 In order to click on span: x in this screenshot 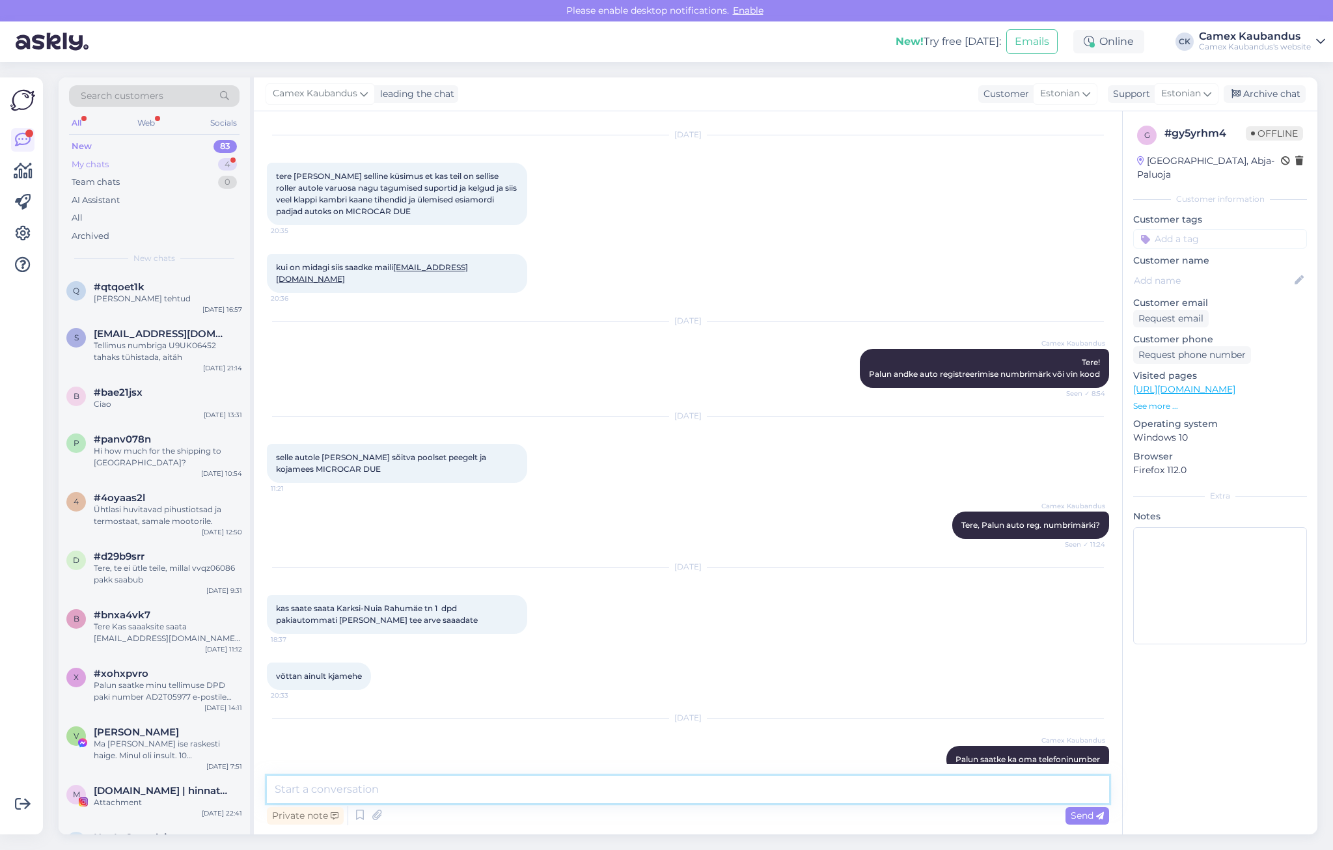, I will do `click(76, 677)`.